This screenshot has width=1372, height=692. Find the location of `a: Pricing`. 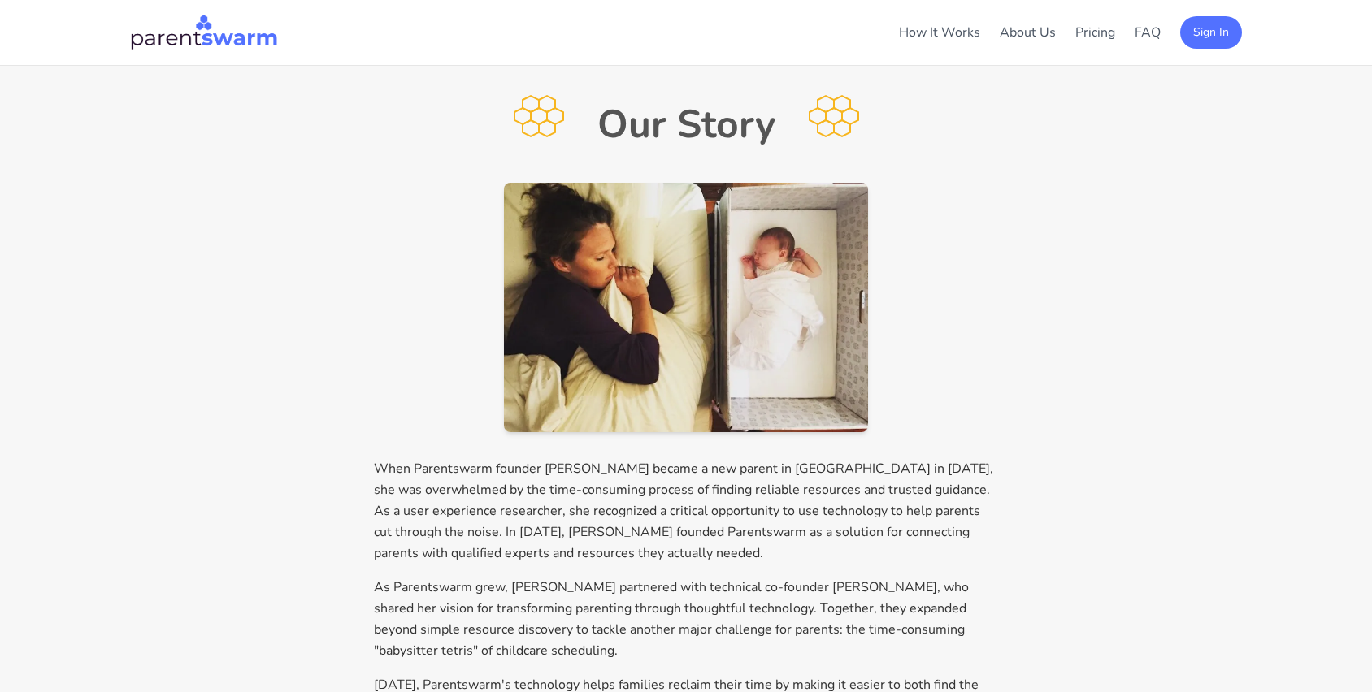

a: Pricing is located at coordinates (1095, 33).